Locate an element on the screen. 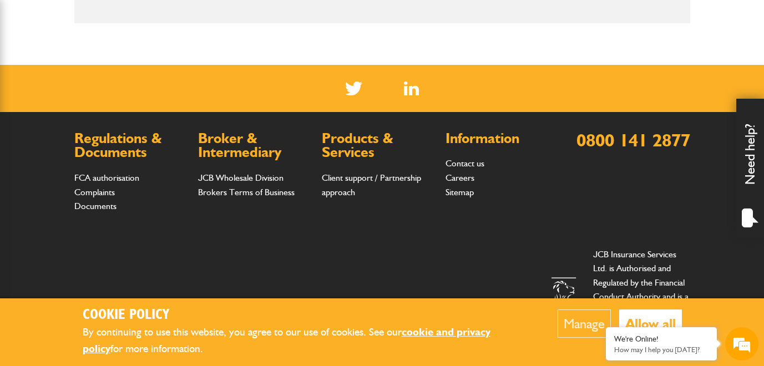  div: Conversation(s) is located at coordinates (122, 69).